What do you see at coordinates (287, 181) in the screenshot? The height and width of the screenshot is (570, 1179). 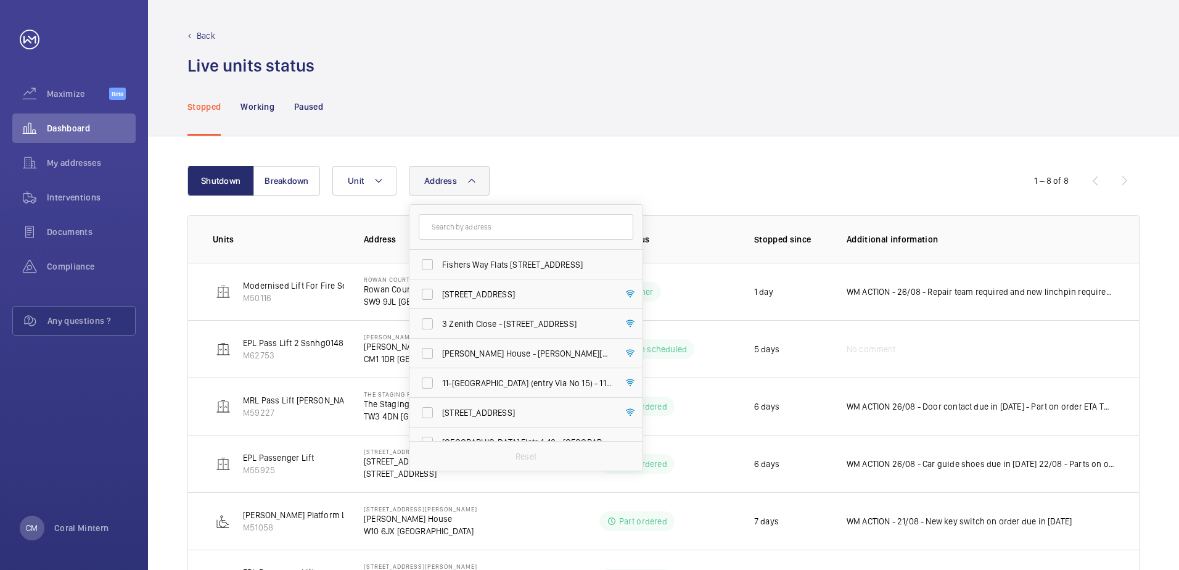 I see `button: Breakdown` at bounding box center [287, 181].